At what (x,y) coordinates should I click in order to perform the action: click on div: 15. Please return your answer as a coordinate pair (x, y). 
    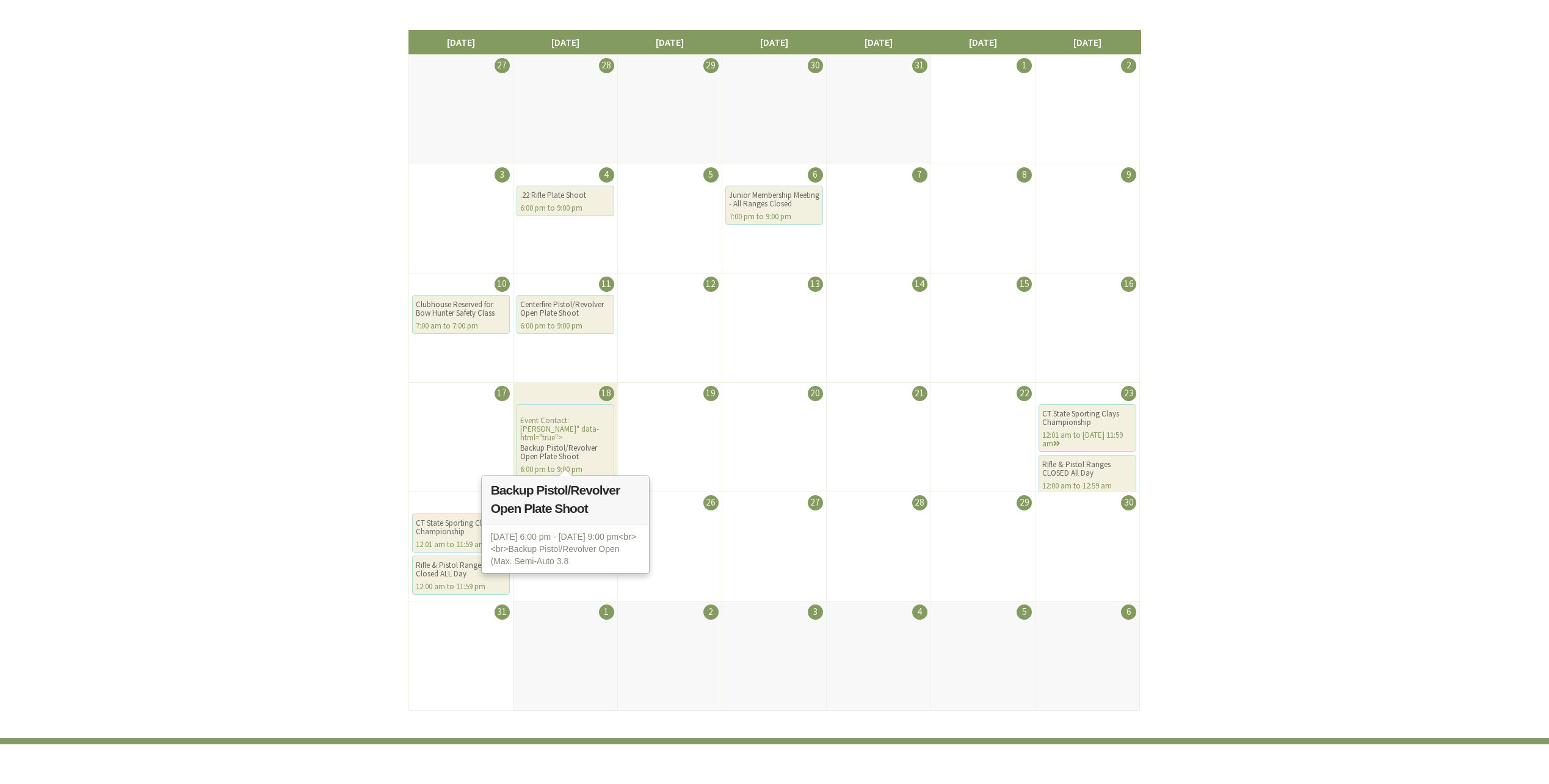
    Looking at the image, I should click on (1024, 284).